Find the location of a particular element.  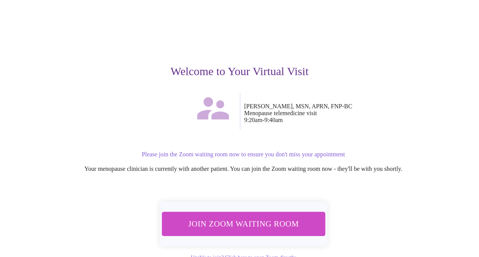

p: Your menopause clinician is currently with another patient. You can join the Zoom waiting room no... is located at coordinates (243, 169).